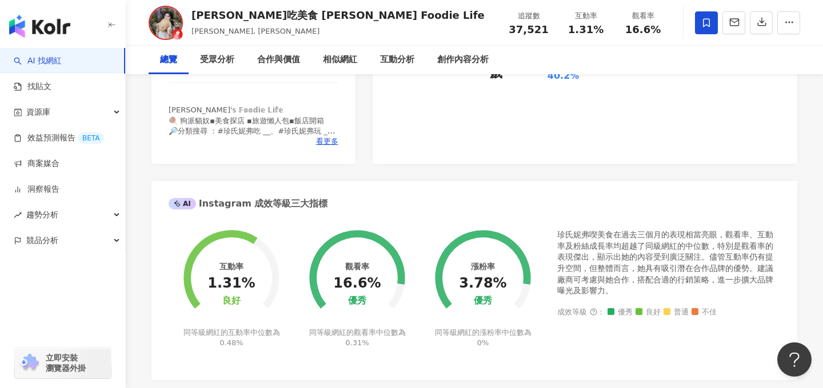  I want to click on span: 不佳, so click(704, 312).